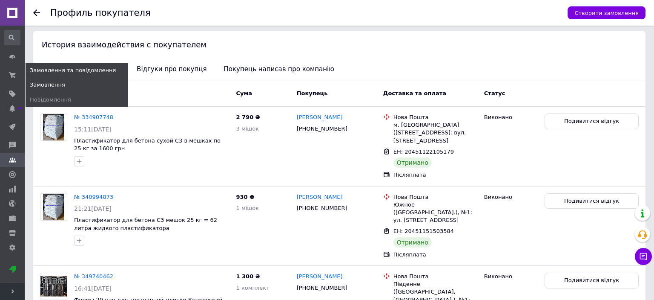 Image resolution: width=654 pixels, height=300 pixels. I want to click on span: Доставка та оплата, so click(415, 93).